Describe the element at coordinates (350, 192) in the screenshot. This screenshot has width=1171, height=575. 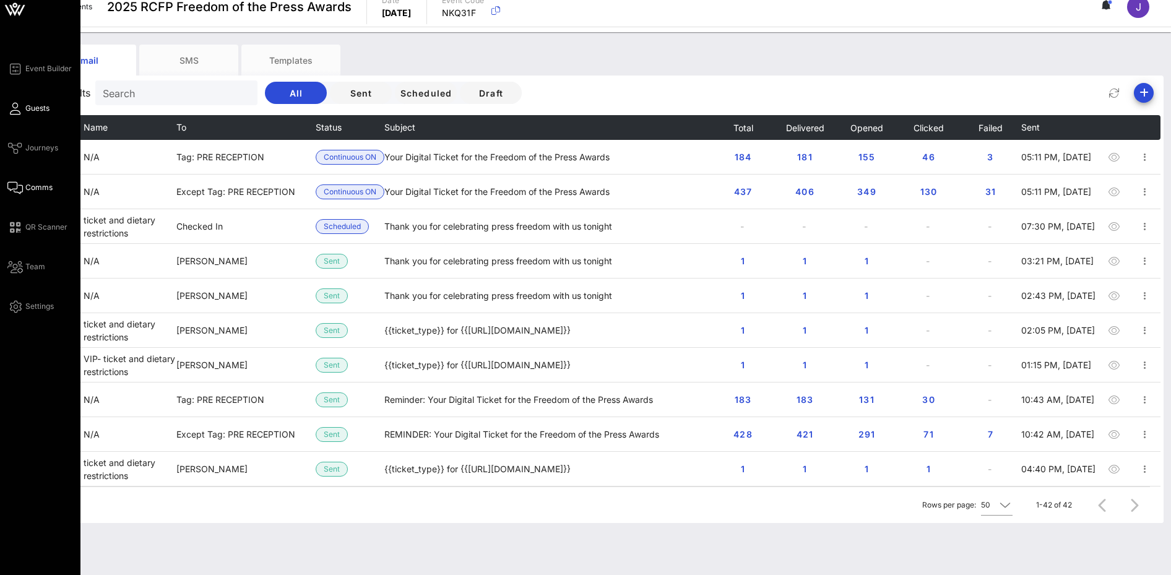
I see `span: Continuous ON` at that location.